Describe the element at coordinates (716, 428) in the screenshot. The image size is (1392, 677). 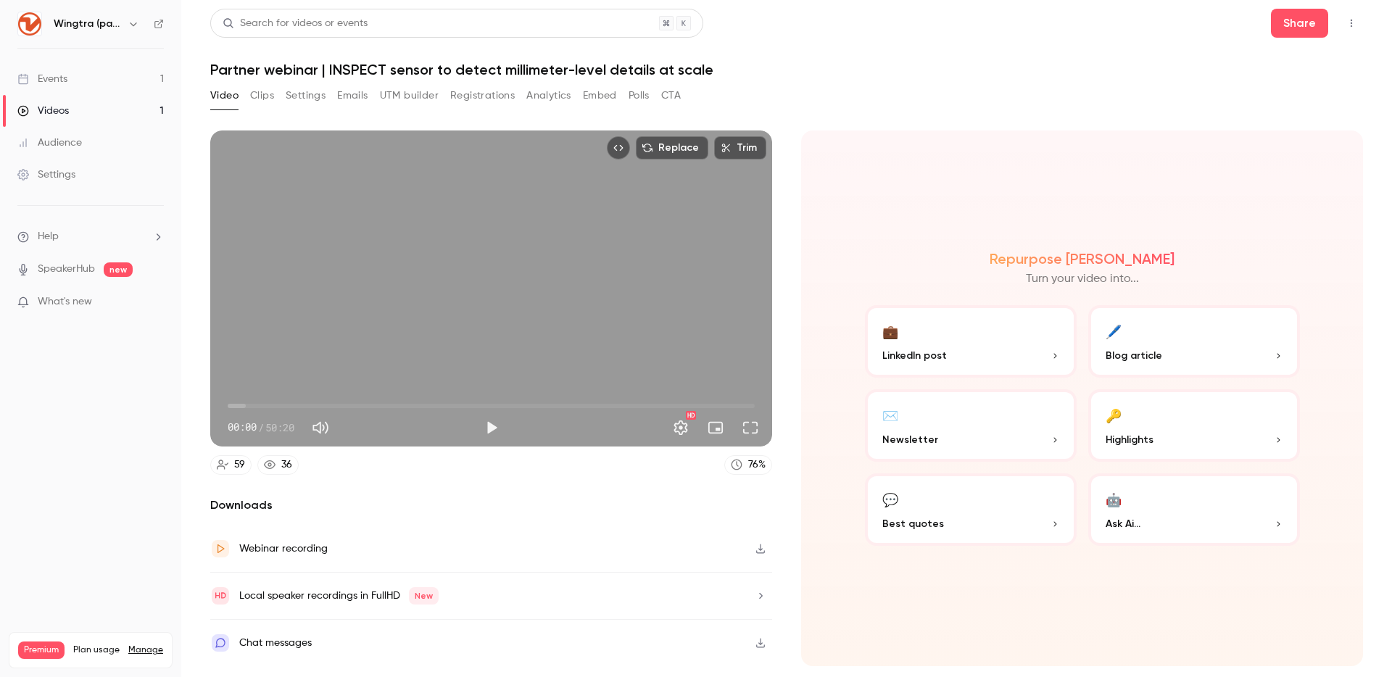
I see `button: Turn on miniplayer` at that location.